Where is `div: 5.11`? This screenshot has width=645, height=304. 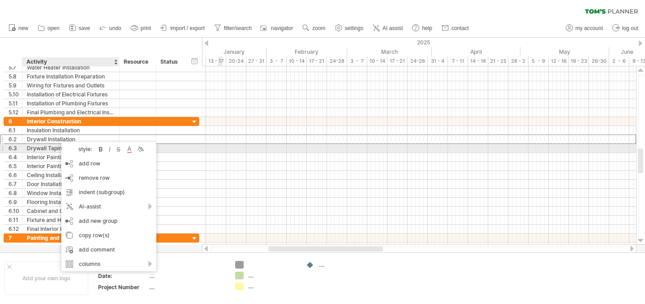
div: 5.11 is located at coordinates (15, 103).